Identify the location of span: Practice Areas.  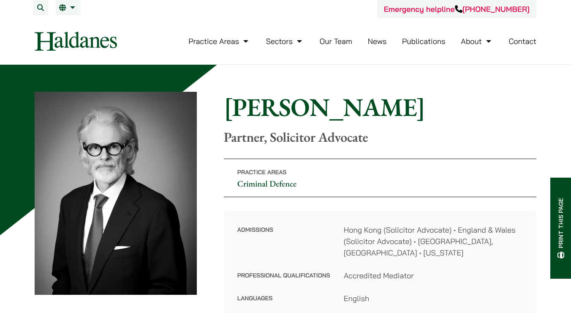
(262, 172).